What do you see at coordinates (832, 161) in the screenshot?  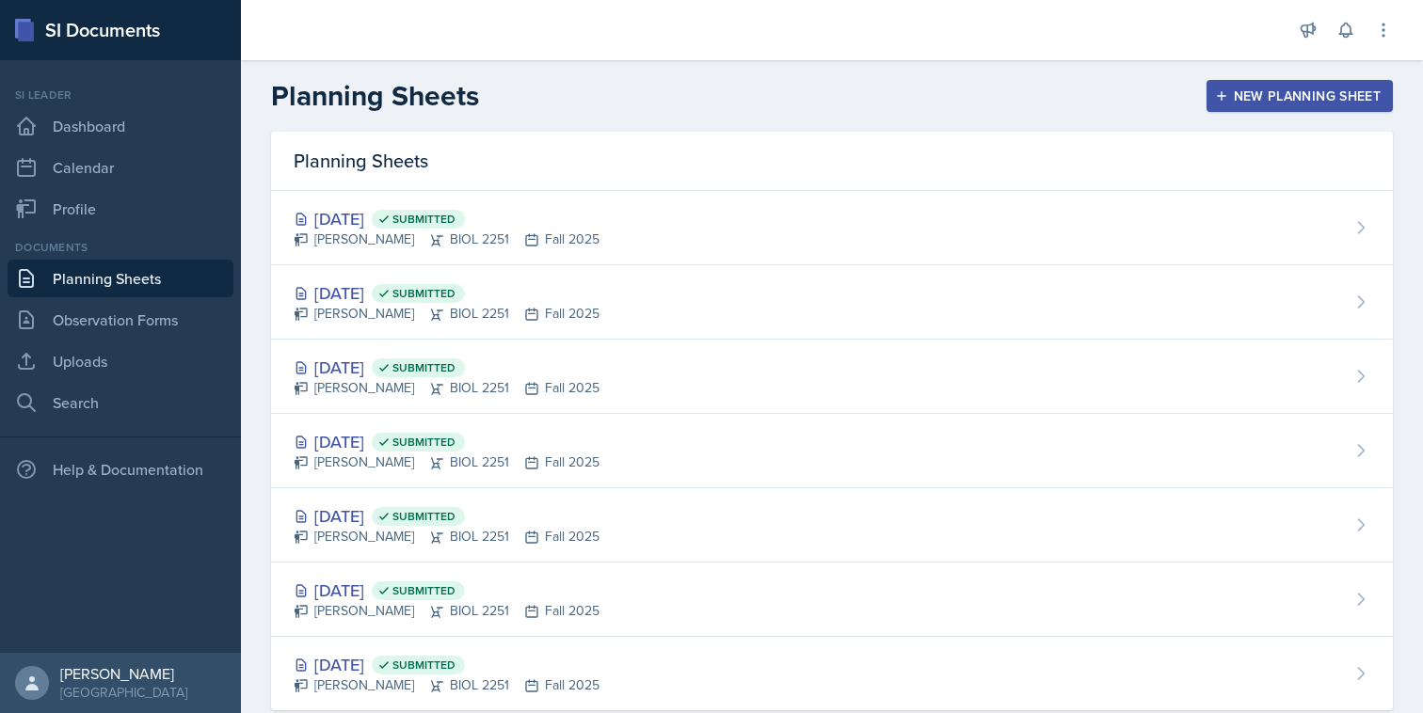 I see `div: Planning Sheets` at bounding box center [832, 161].